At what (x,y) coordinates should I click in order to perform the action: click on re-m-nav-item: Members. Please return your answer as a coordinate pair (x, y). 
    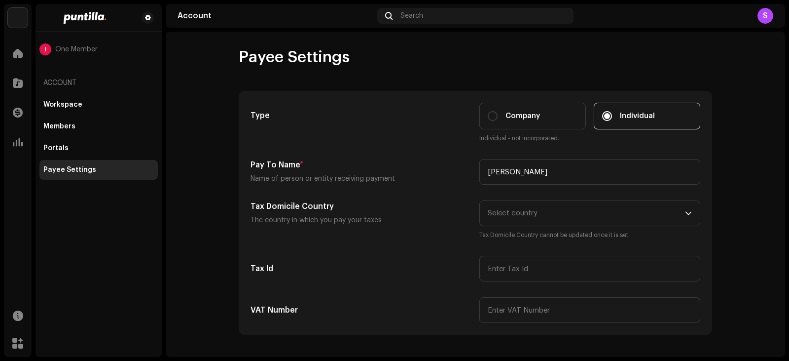
    Looking at the image, I should click on (99, 126).